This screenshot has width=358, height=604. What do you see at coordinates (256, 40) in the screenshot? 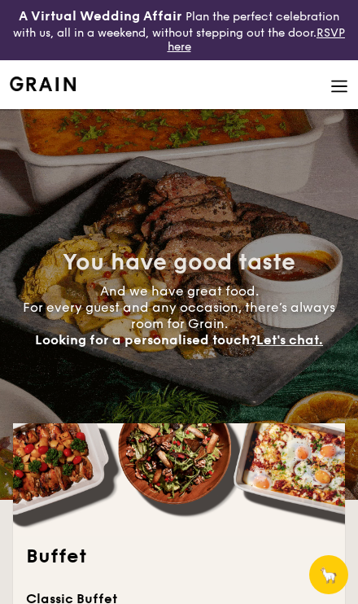
I see `a: RSVP here` at bounding box center [256, 40].